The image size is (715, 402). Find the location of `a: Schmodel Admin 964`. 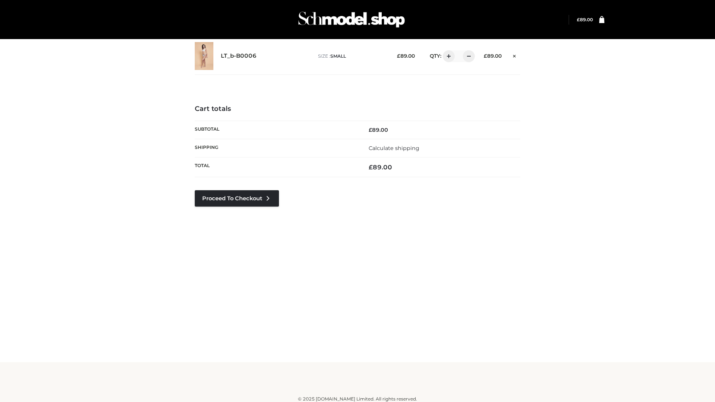

a: Schmodel Admin 964 is located at coordinates (352, 19).